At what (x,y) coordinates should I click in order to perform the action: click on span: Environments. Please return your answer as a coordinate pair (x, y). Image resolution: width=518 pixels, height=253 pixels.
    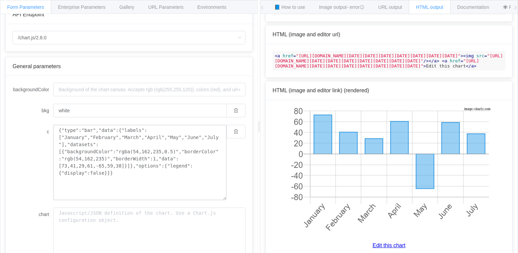
    Looking at the image, I should click on (212, 7).